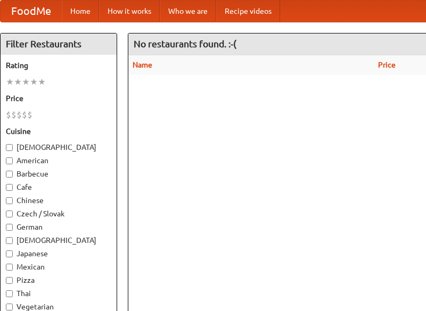 Image resolution: width=426 pixels, height=311 pixels. Describe the element at coordinates (80, 11) in the screenshot. I see `a: Home` at that location.